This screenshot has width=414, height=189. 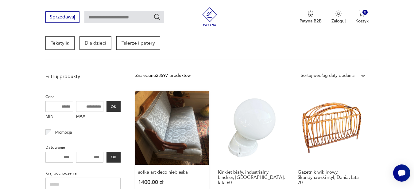 What do you see at coordinates (209, 17) in the screenshot?
I see `img: Patyna - sklep z meblami i dekoracjami vintage` at bounding box center [209, 17].